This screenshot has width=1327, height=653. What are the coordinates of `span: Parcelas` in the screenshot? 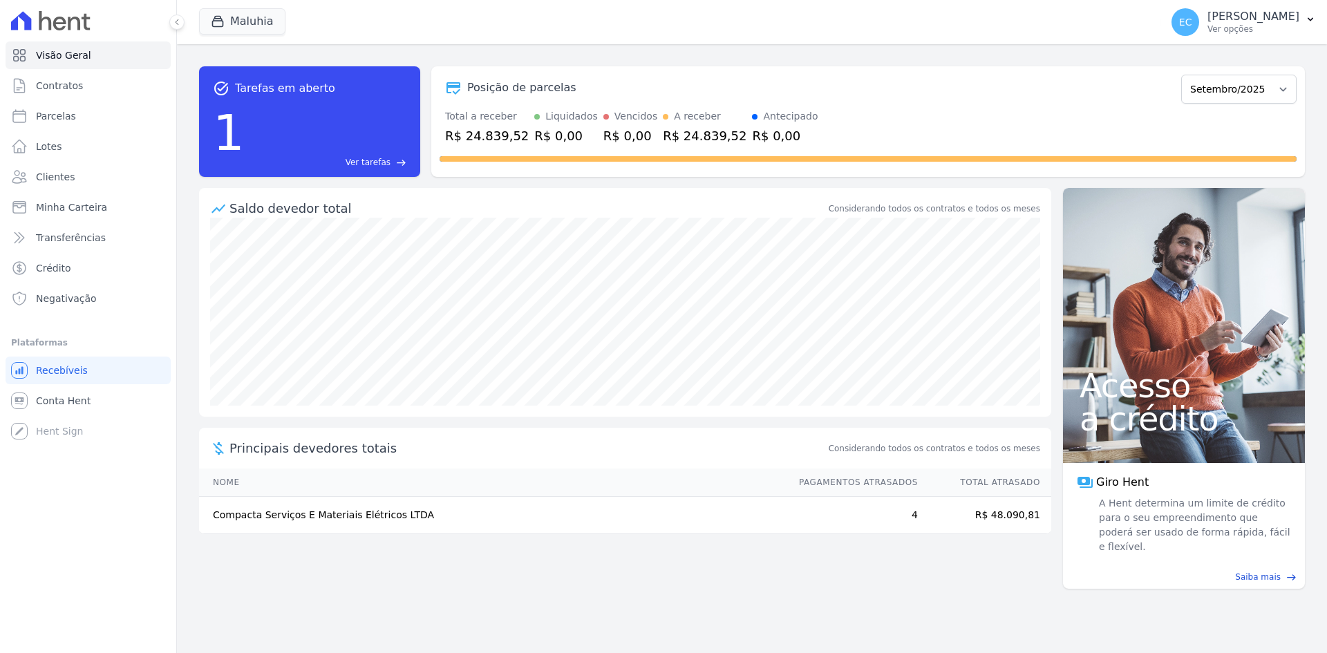 It's located at (56, 116).